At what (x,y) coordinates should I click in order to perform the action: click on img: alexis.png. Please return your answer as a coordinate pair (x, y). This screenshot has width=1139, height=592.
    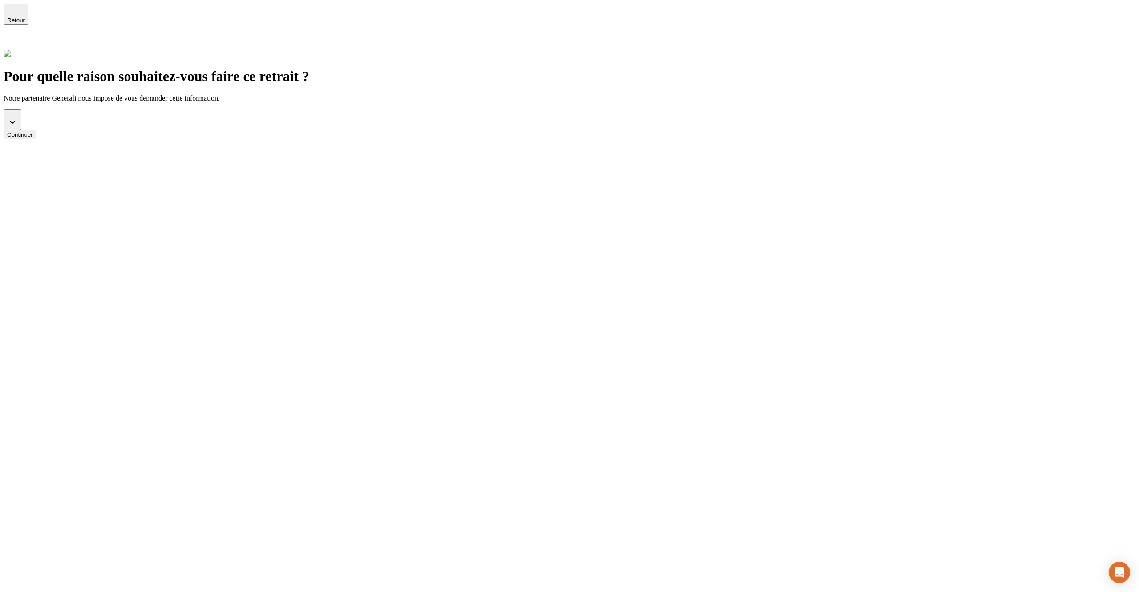
    Looking at the image, I should click on (7, 53).